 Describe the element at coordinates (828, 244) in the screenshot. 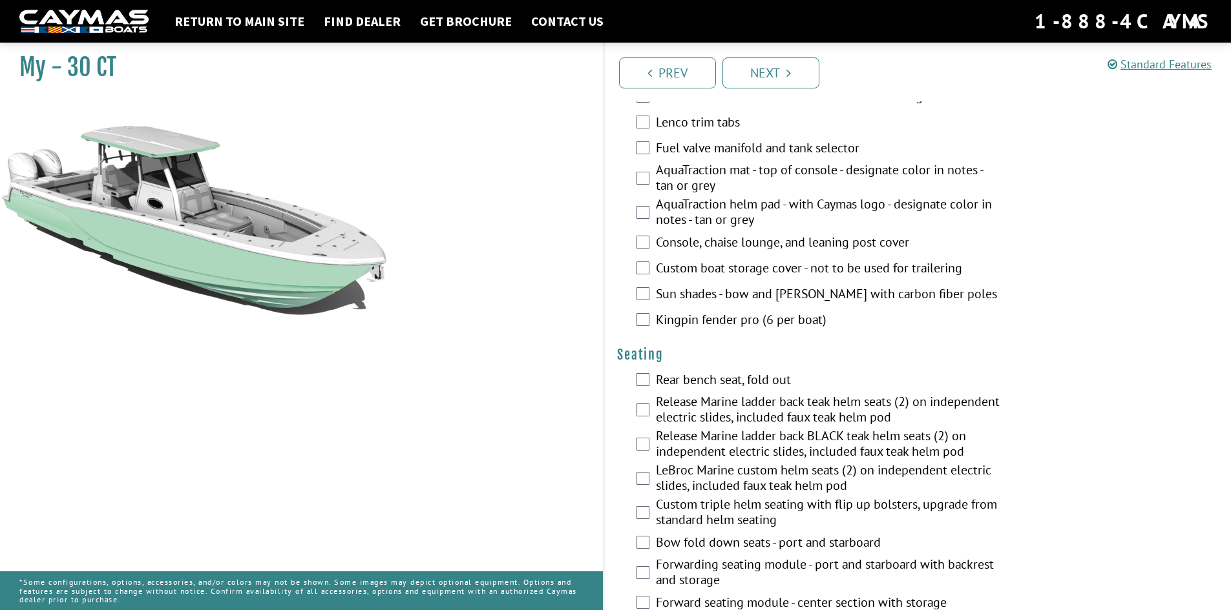

I see `label: Console, chaise lounge, and leaning post cover` at that location.